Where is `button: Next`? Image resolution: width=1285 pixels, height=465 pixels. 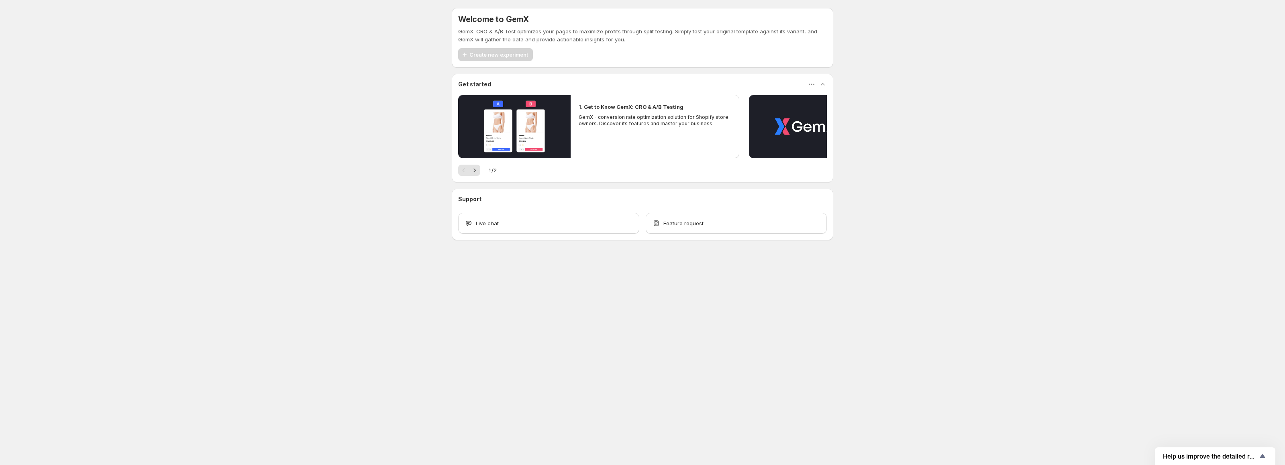 button: Next is located at coordinates (475, 170).